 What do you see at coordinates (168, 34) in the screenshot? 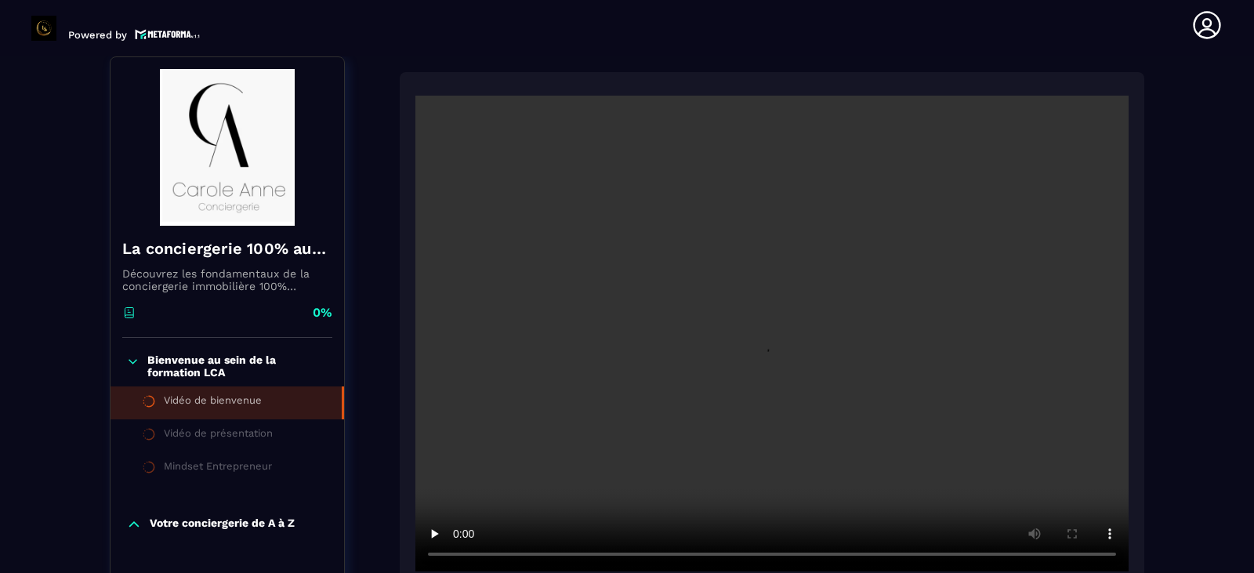
I see `img: logo` at bounding box center [168, 34].